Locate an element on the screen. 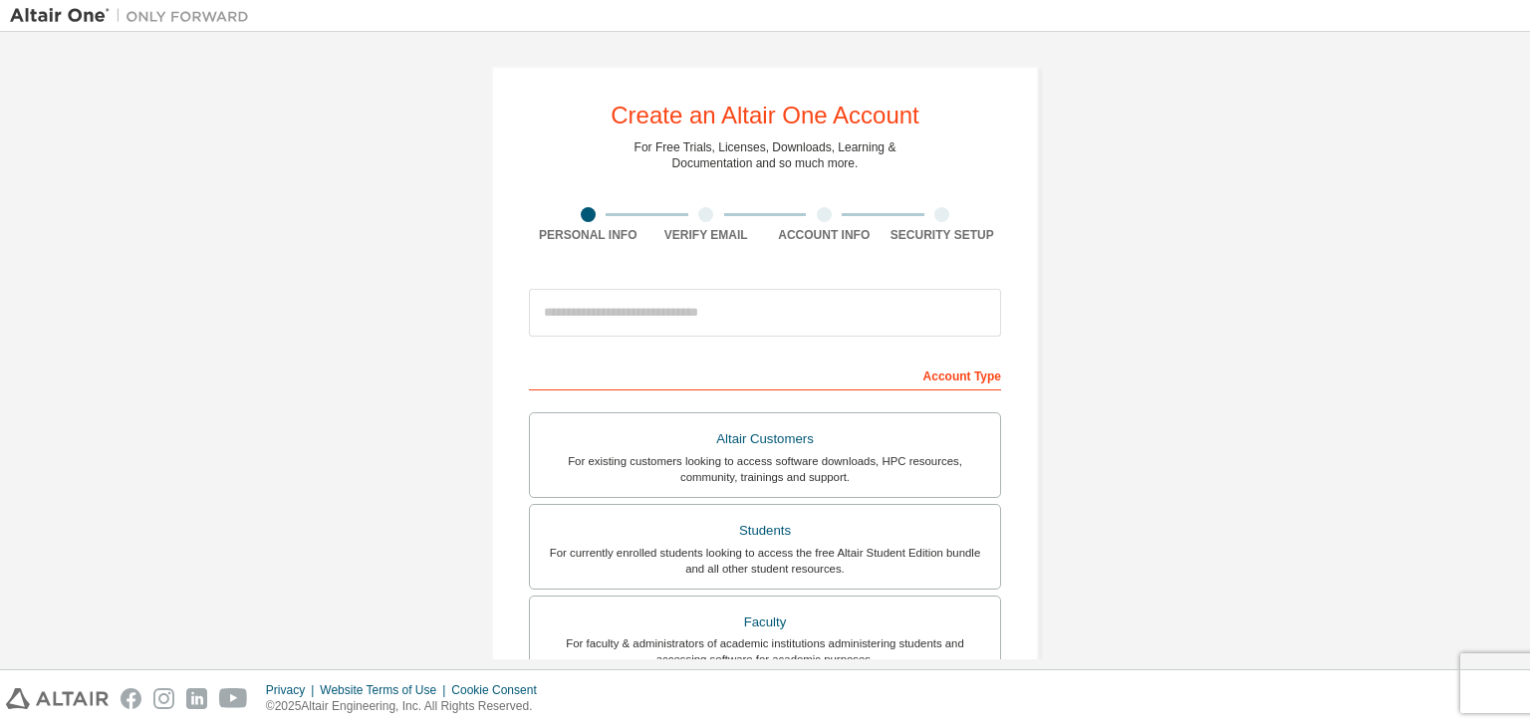 Image resolution: width=1530 pixels, height=727 pixels. div: Verify Email is located at coordinates (706, 235).